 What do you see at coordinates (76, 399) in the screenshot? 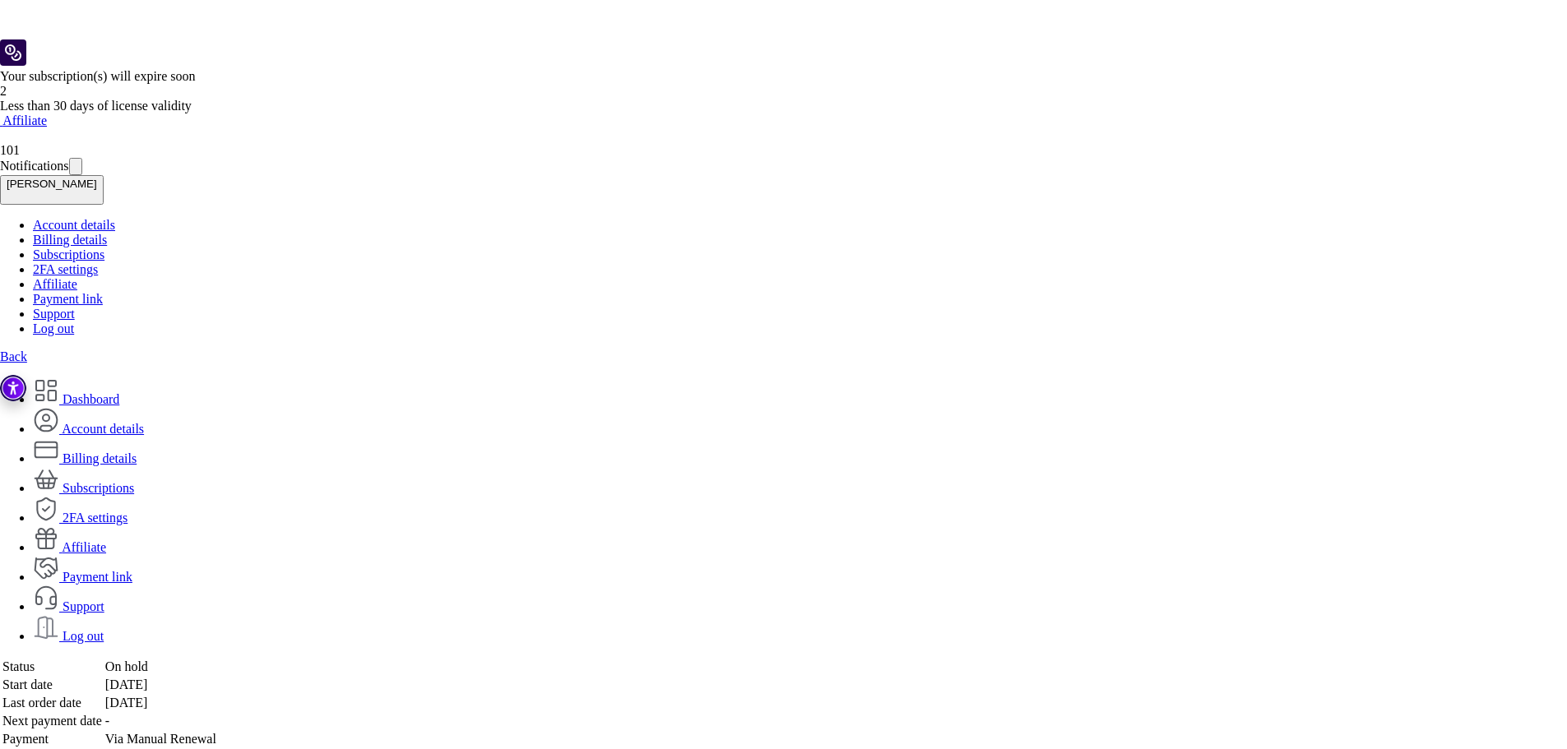
I see `a: Dashboard` at bounding box center [76, 399].